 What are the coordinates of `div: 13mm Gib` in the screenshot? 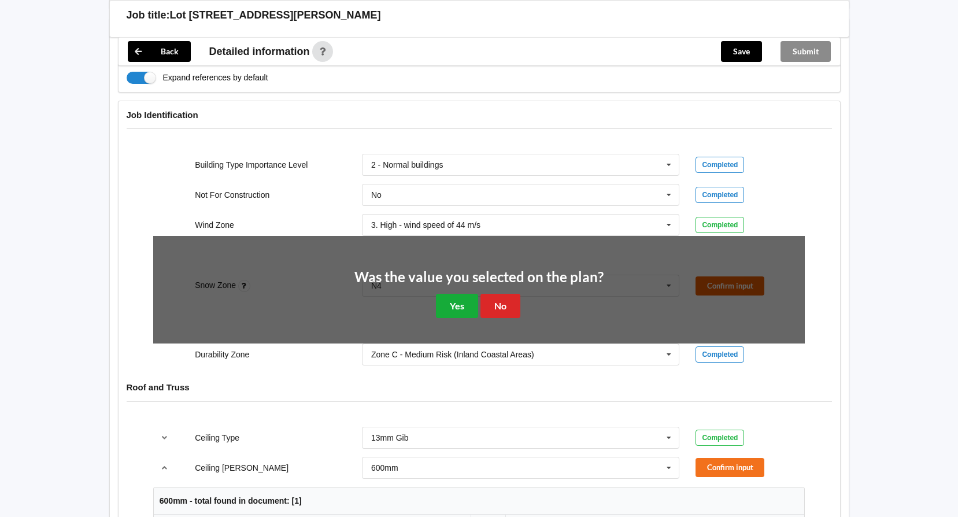 It's located at (390, 438).